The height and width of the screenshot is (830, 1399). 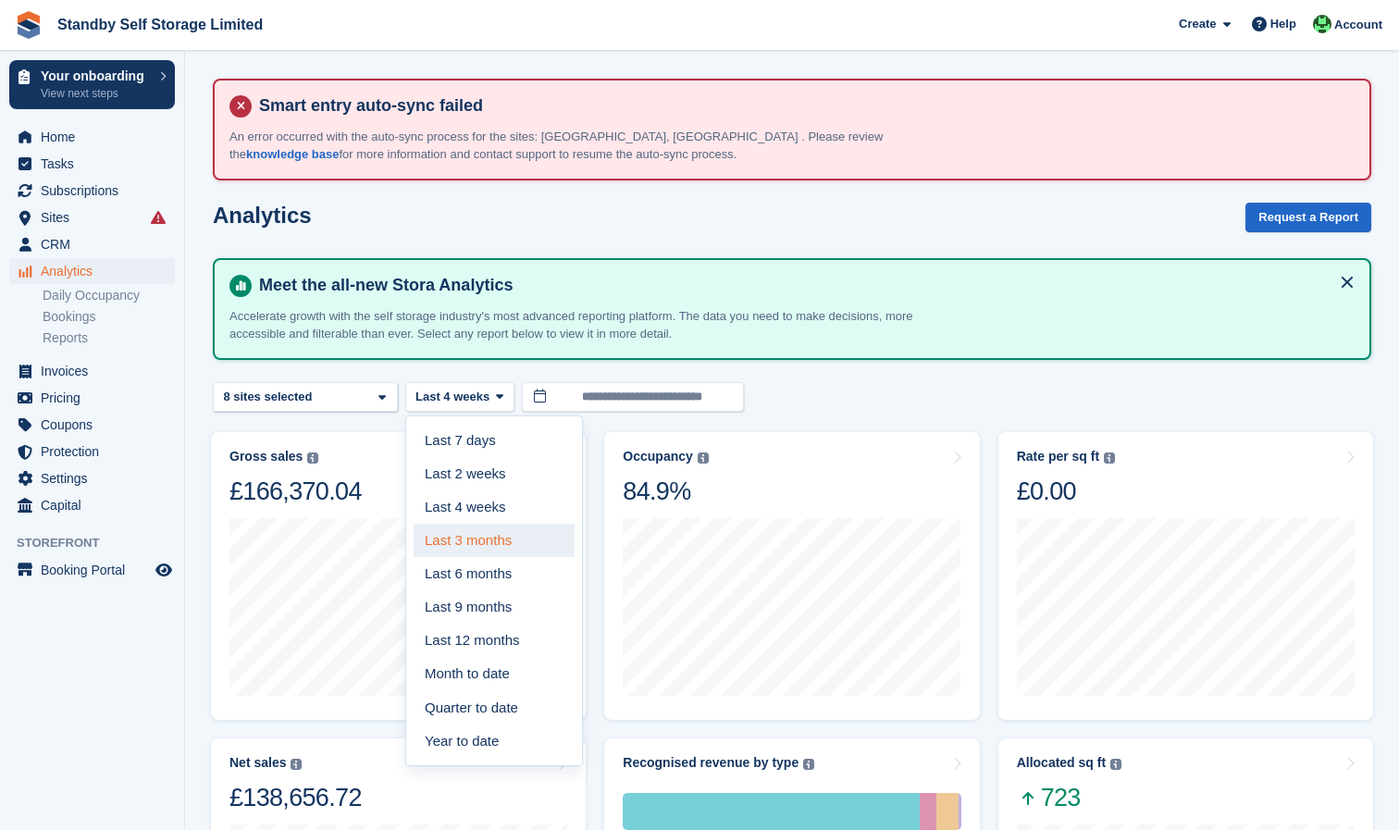 What do you see at coordinates (576, 325) in the screenshot?
I see `p: Accelerate growth with the self storage industry's most advanced reporting platform. The data you...` at bounding box center [576, 325].